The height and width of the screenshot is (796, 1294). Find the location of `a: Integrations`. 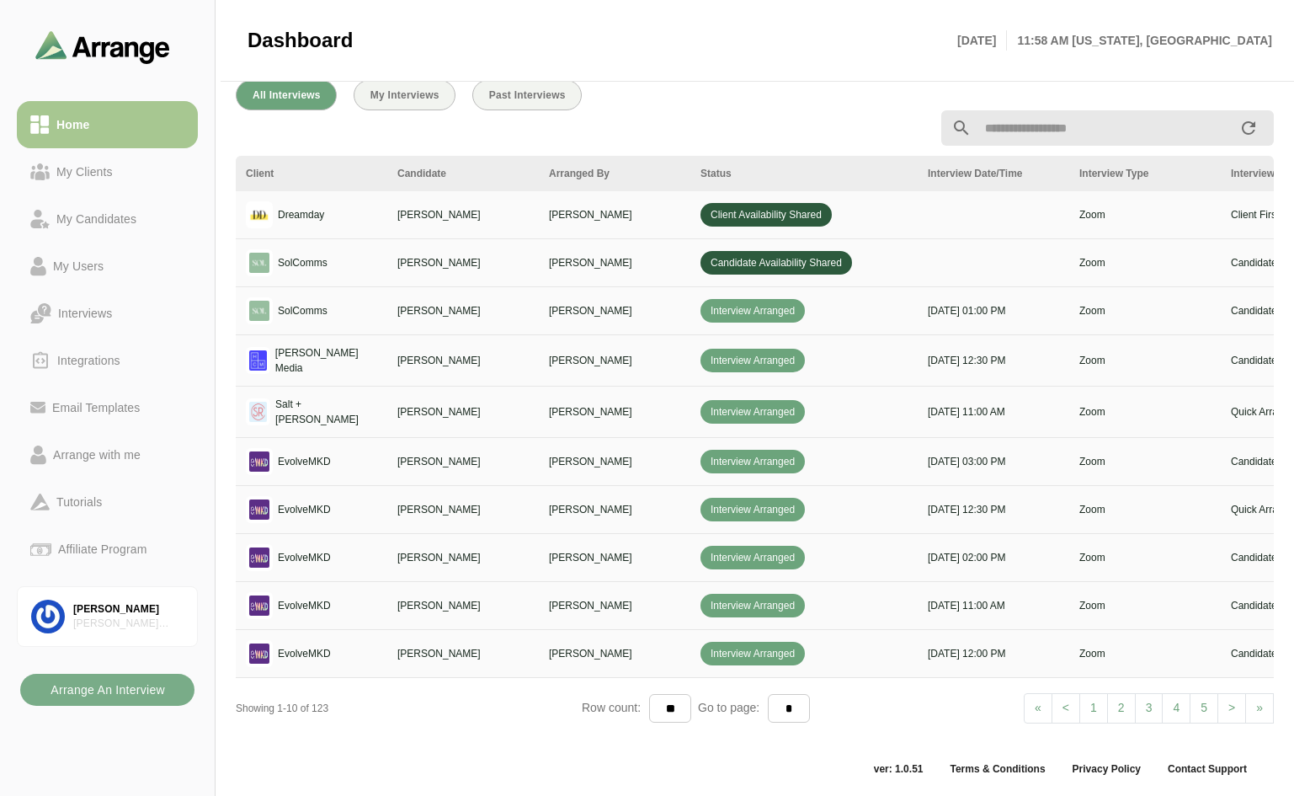

a: Integrations is located at coordinates (107, 360).